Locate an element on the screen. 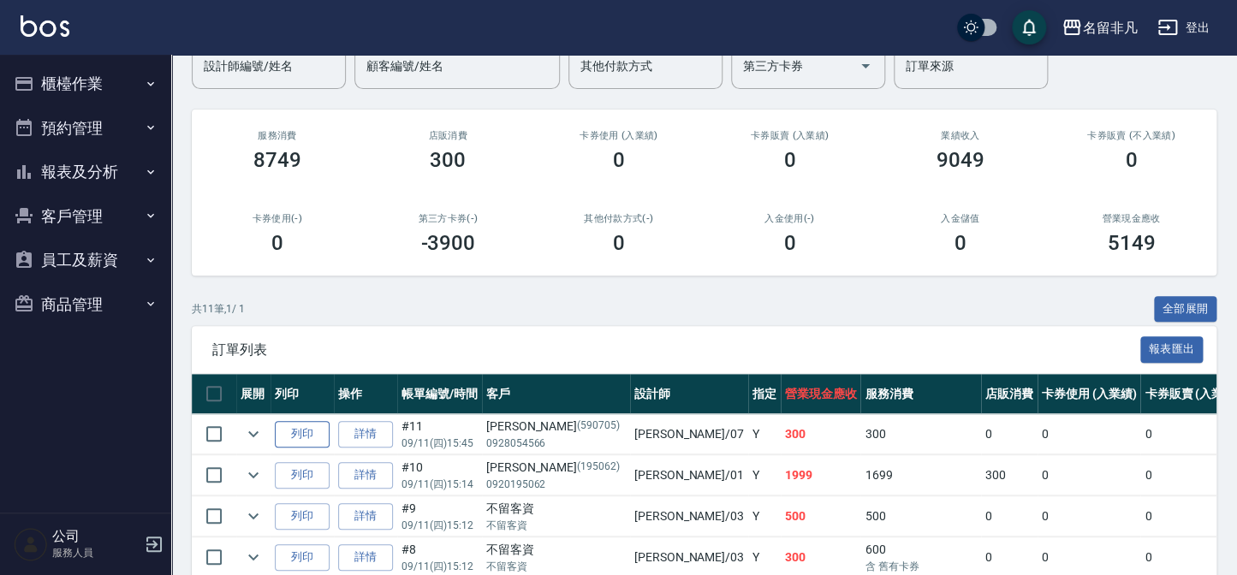 The width and height of the screenshot is (1237, 575). h2: 店販消費 is located at coordinates (448, 135).